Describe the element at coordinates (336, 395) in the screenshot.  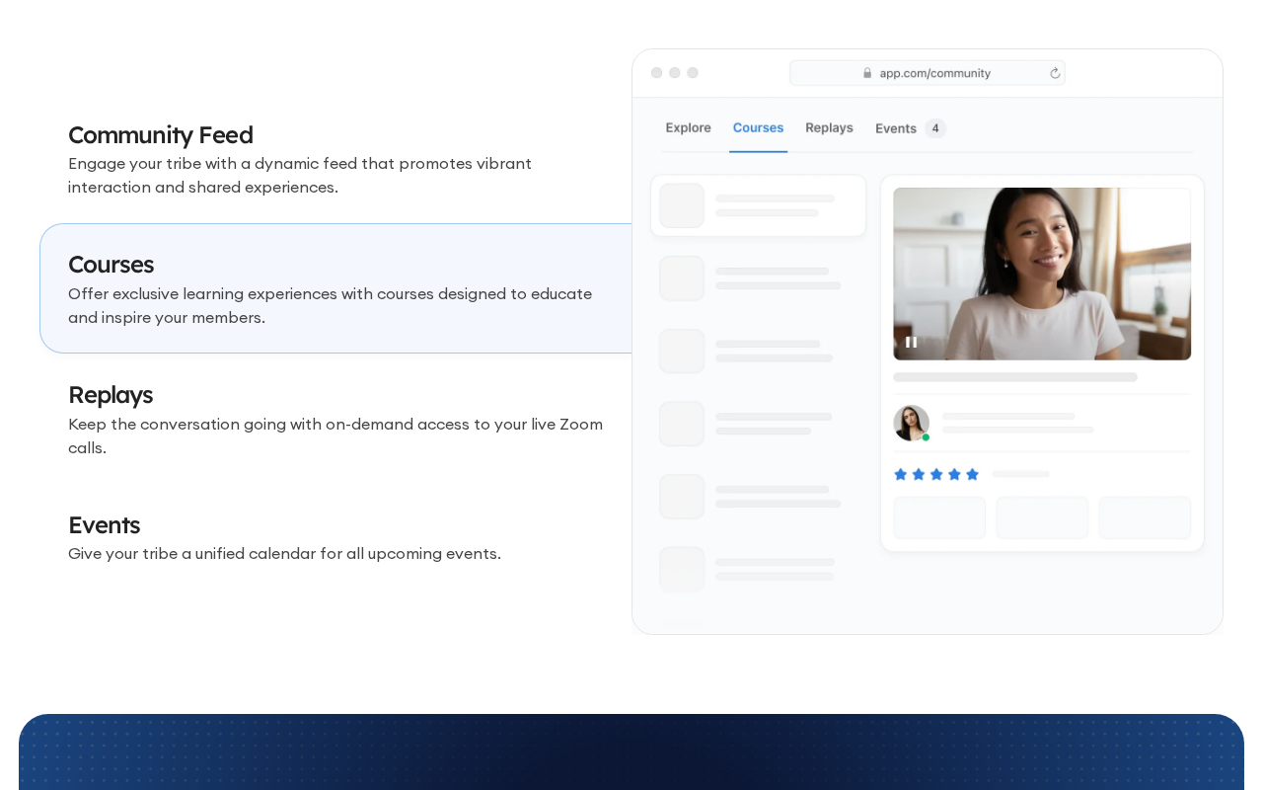
I see `h3: Replays` at that location.